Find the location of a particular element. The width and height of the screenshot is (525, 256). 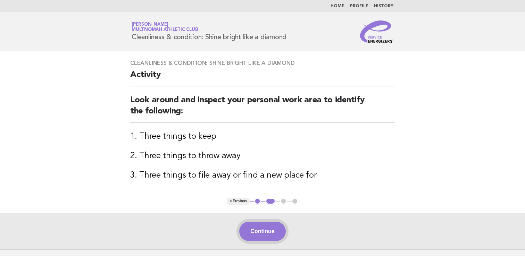

span: Multnomah Athletic Club is located at coordinates (165, 30).